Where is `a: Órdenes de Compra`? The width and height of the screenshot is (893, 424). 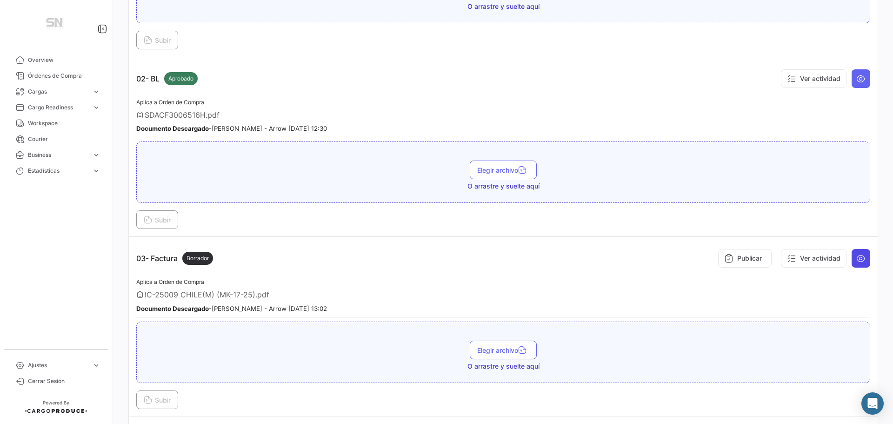 a: Órdenes de Compra is located at coordinates (56, 76).